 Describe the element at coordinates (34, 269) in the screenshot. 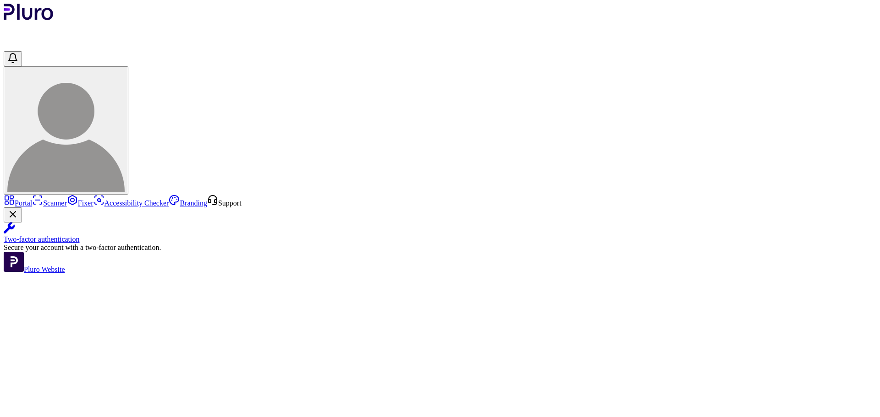

I see `a: Open Pluro Website` at that location.